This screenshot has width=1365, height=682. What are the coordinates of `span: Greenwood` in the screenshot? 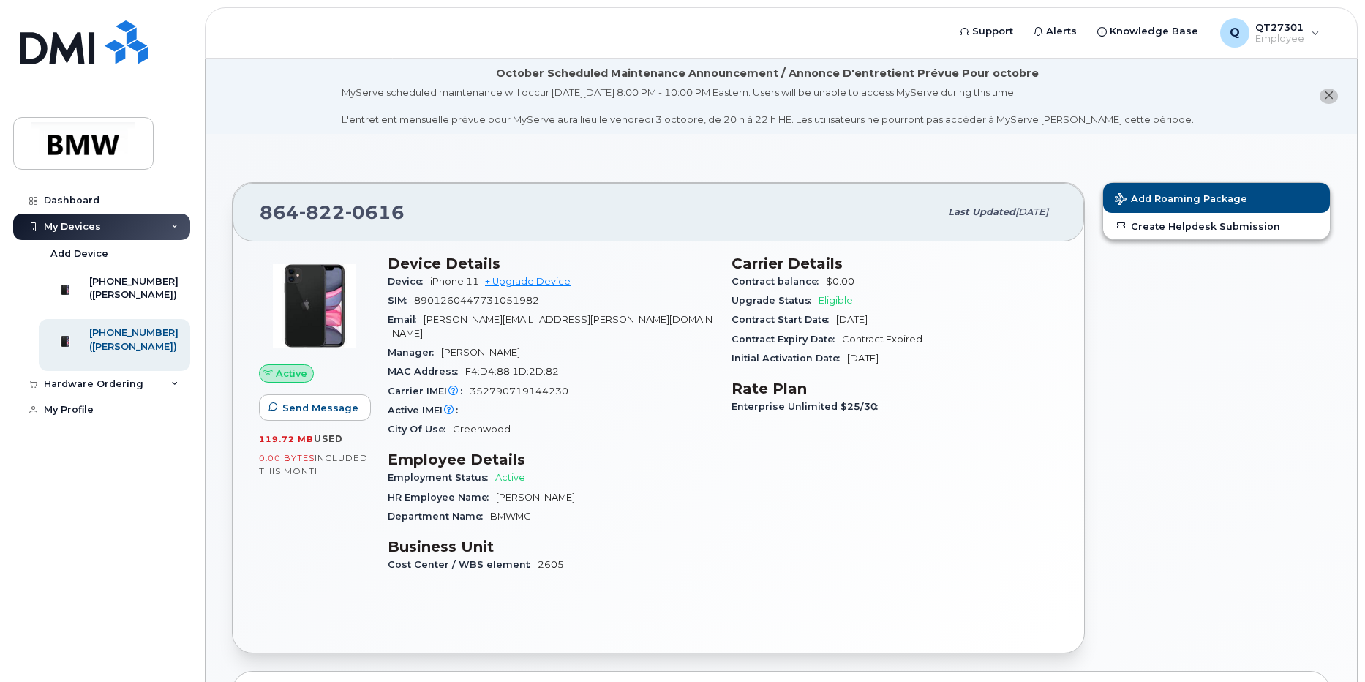 It's located at (481, 429).